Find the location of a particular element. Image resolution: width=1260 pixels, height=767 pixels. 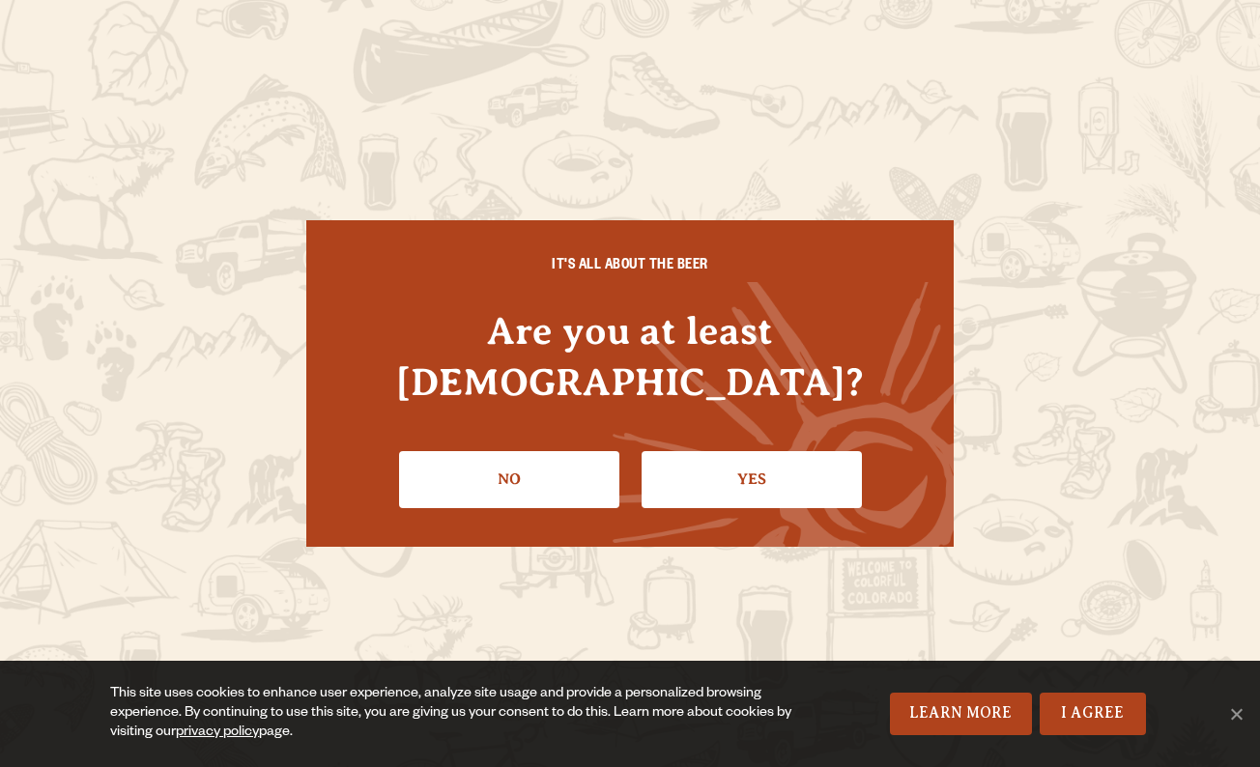

a: Confirm I'm 21 or older is located at coordinates (752, 479).